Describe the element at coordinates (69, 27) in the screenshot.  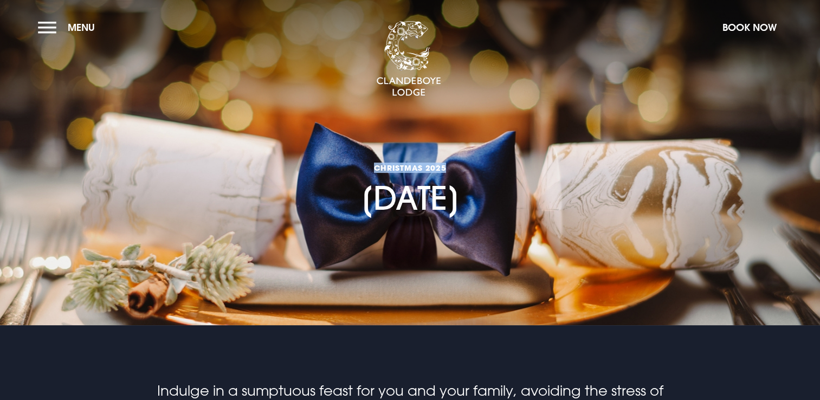
I see `button: Menu` at that location.